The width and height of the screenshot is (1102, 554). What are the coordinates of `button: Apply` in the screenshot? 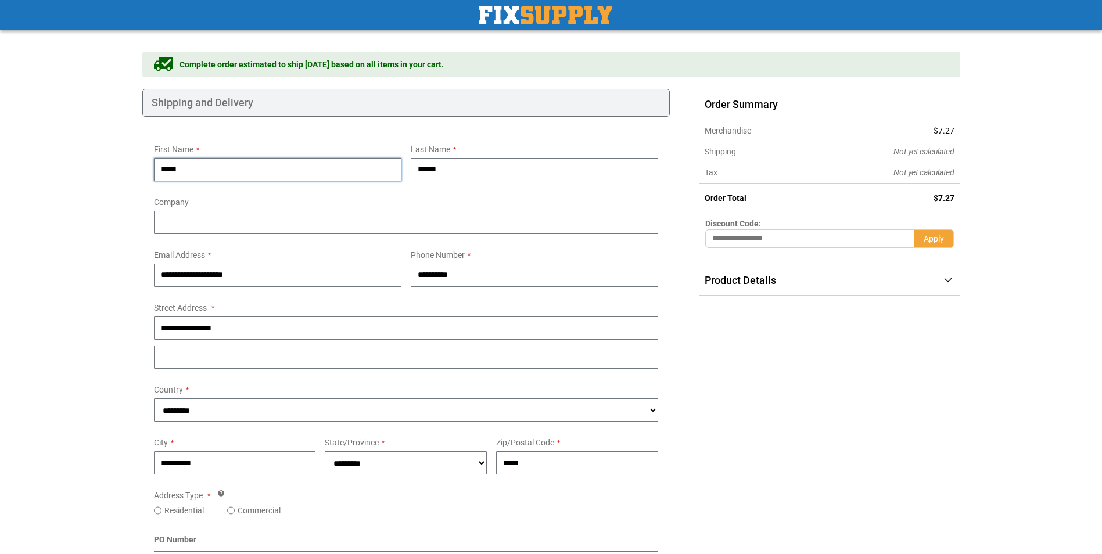 It's located at (934, 239).